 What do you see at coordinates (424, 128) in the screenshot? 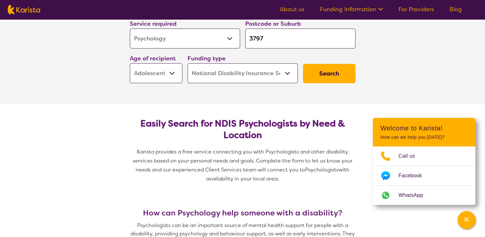
I see `h2: Welcome to Karista!` at bounding box center [424, 128].